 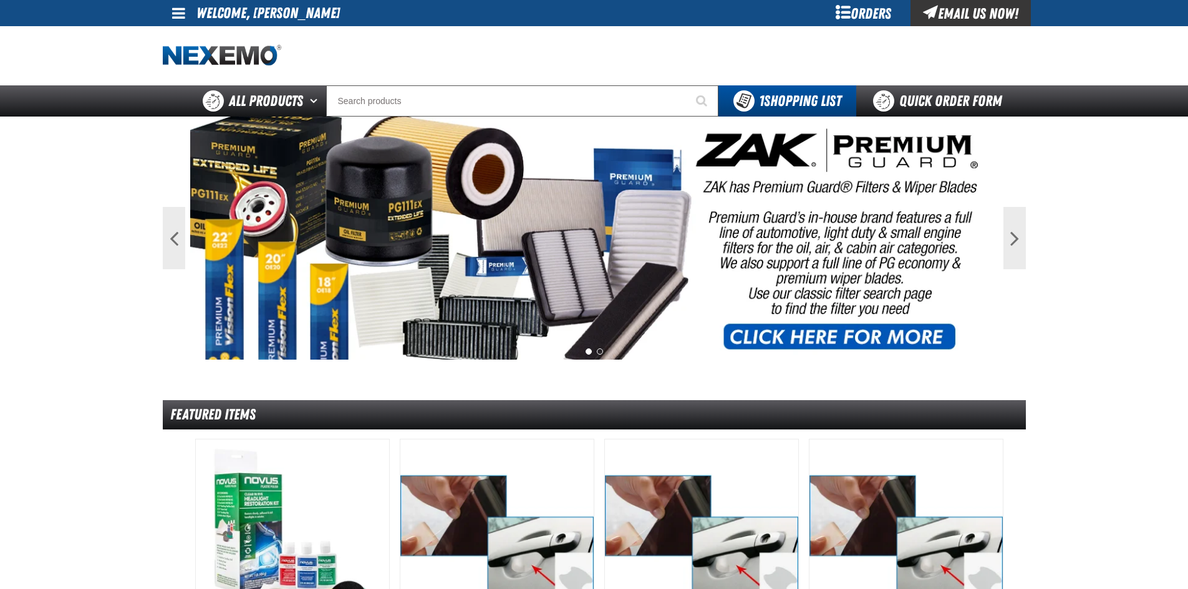 What do you see at coordinates (703, 101) in the screenshot?
I see `button: Start Searching` at bounding box center [703, 101].